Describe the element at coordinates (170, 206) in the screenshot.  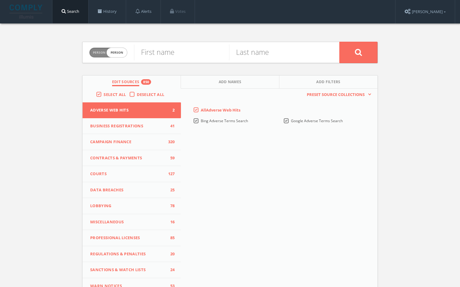
I see `span: 78` at that location.